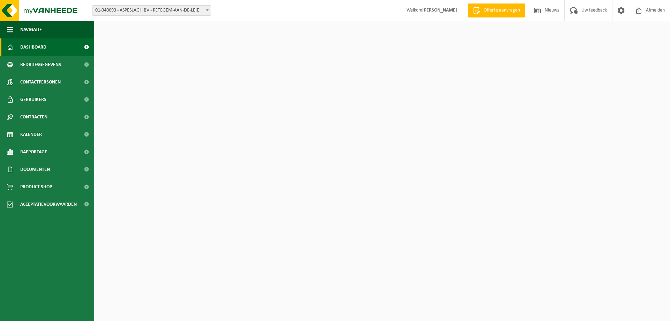 Image resolution: width=670 pixels, height=321 pixels. What do you see at coordinates (49, 204) in the screenshot?
I see `span: Acceptatievoorwaarden` at bounding box center [49, 204].